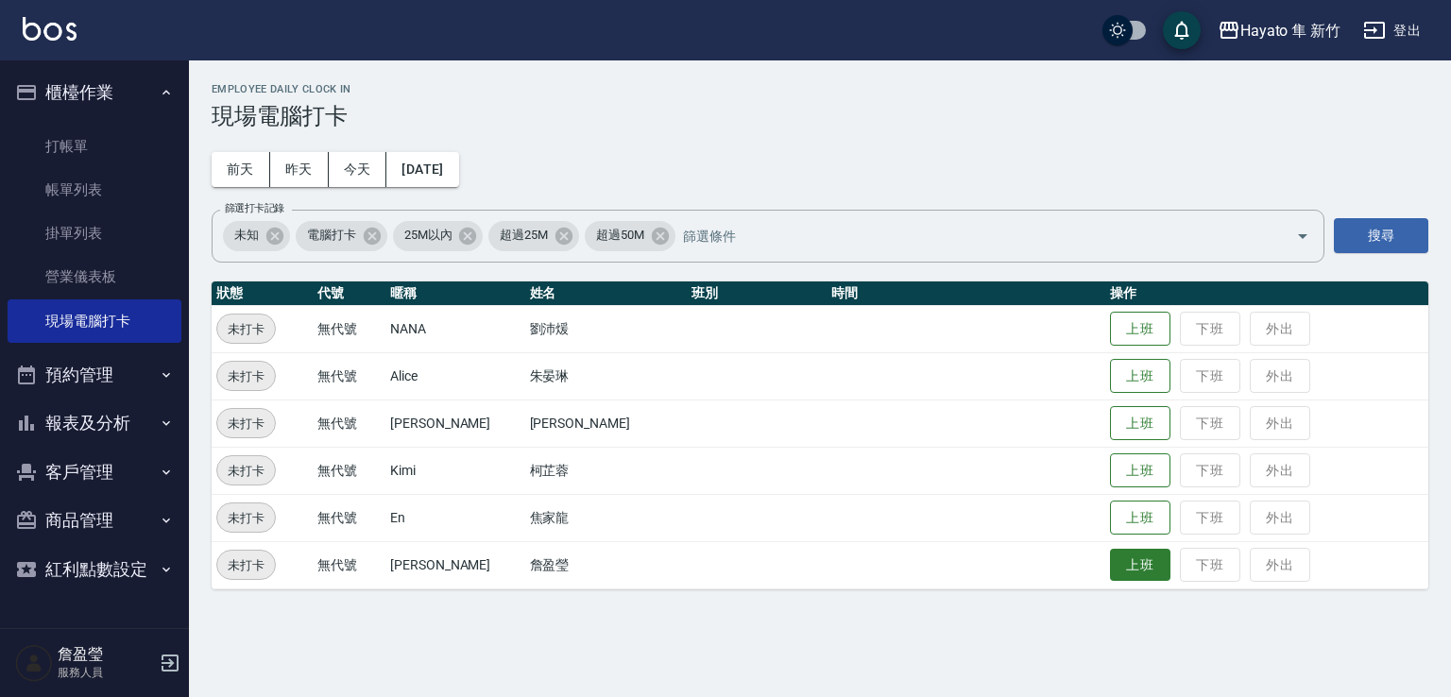 The height and width of the screenshot is (697, 1451). I want to click on img: Person, so click(34, 663).